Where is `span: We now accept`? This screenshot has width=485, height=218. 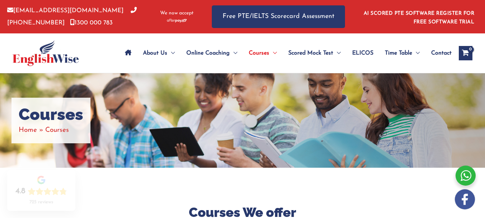
span: We now accept is located at coordinates (177, 13).